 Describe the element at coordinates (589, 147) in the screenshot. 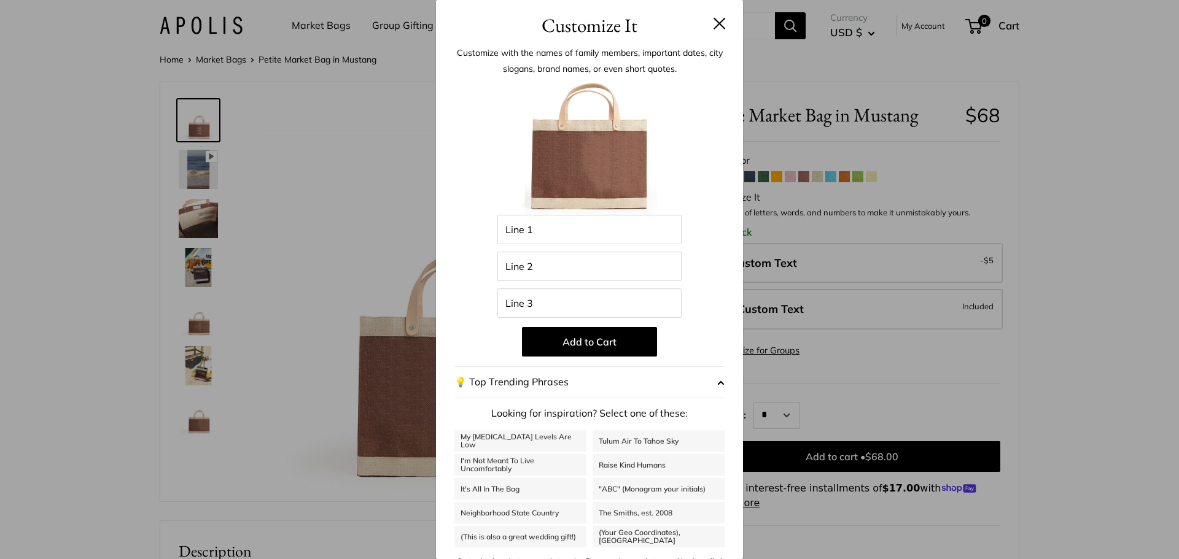

I see `img: 1_APOLIS-MUSTANG-035-CUST.jpg` at that location.